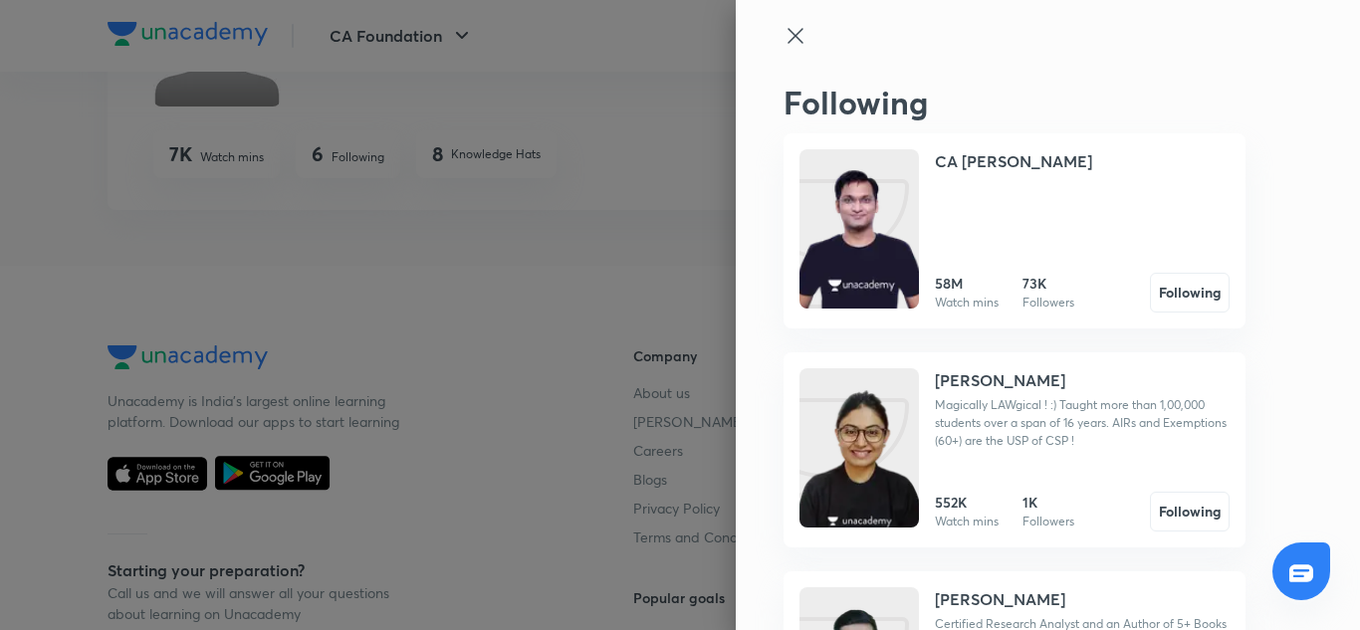  Describe the element at coordinates (1082, 423) in the screenshot. I see `p: Magically LAWgical ! :) Taught more than 1,00,000 students over a span of 16 years. AIRs and Exem...` at that location.